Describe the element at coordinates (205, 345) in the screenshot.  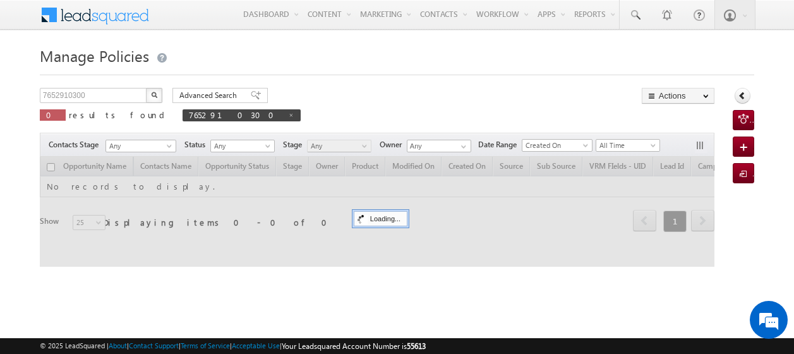
I see `a: Terms of Service` at that location.